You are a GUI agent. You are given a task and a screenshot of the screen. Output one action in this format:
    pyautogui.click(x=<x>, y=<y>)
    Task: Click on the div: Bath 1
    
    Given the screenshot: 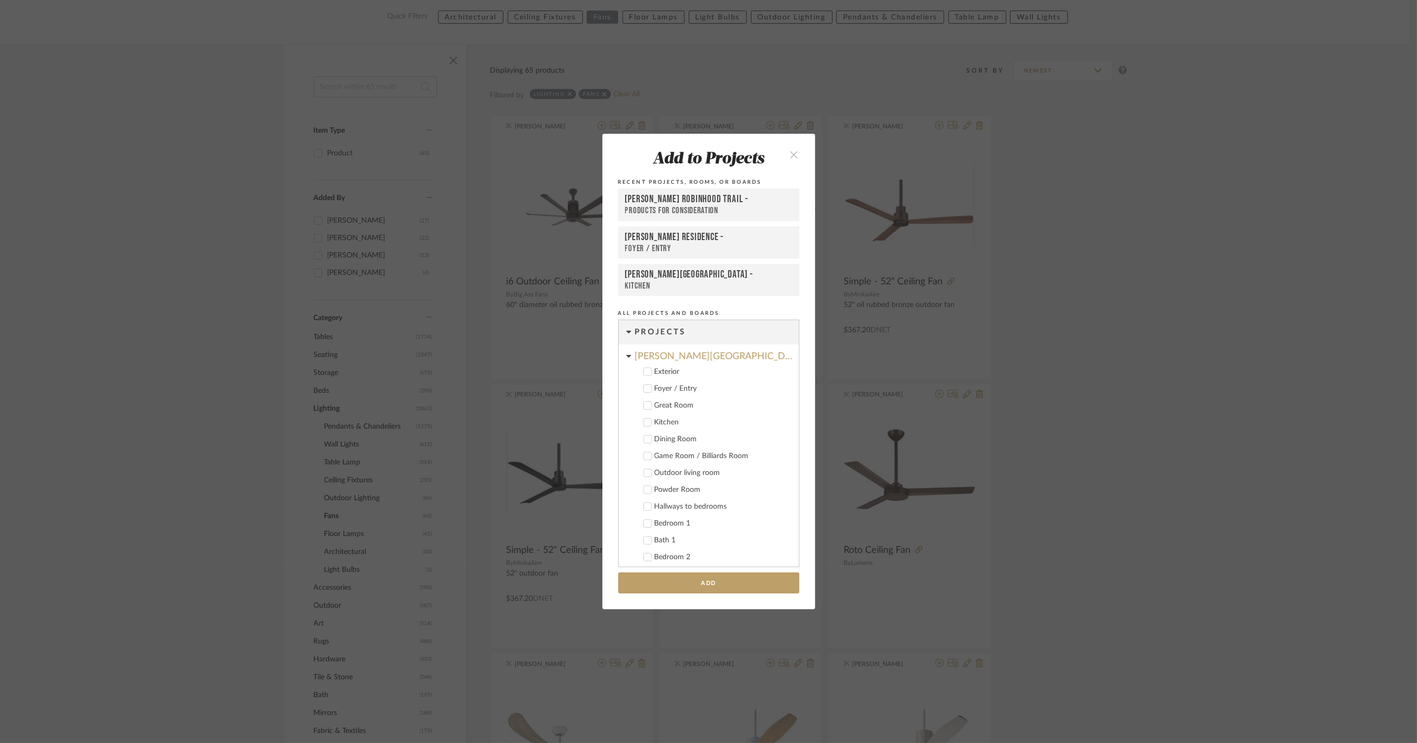 What is the action you would take?
    pyautogui.click(x=722, y=540)
    